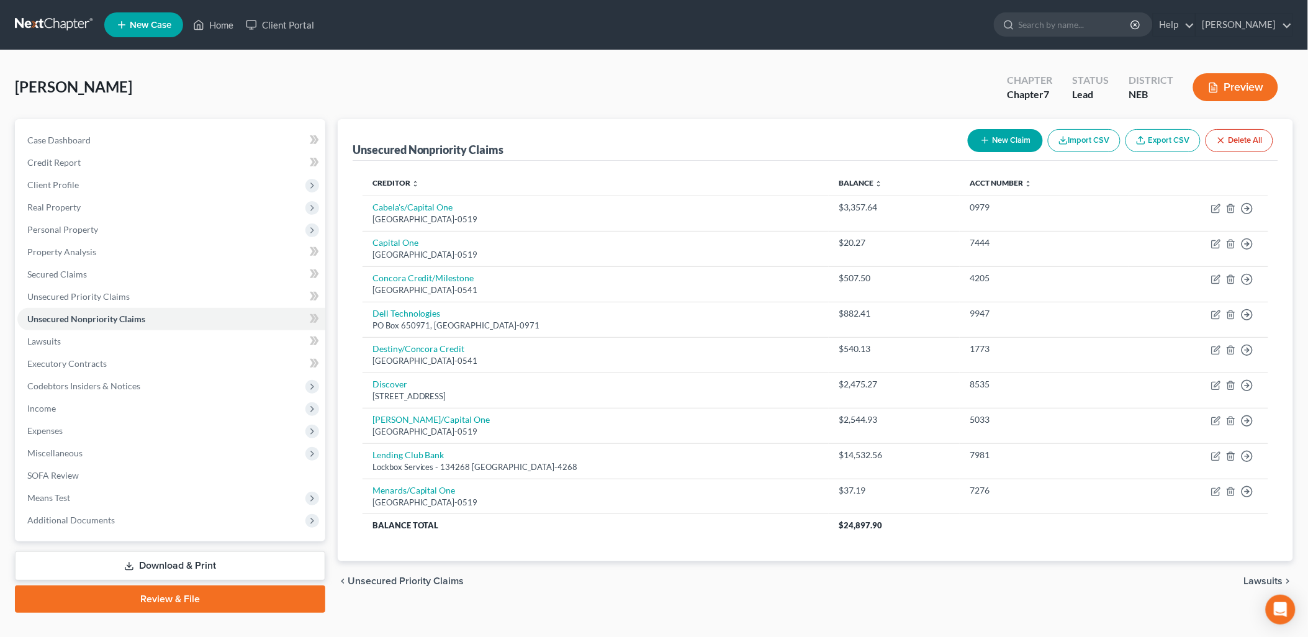 The height and width of the screenshot is (637, 1308). What do you see at coordinates (1044, 207) in the screenshot?
I see `div: 0979` at bounding box center [1044, 207].